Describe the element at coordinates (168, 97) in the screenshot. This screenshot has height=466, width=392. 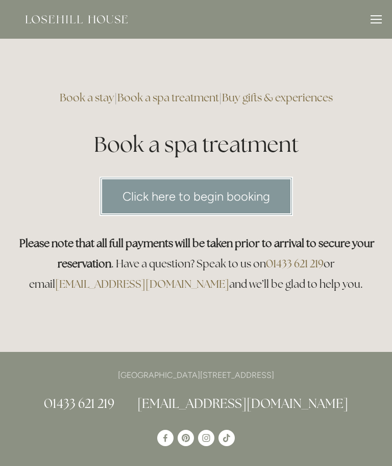
I see `a: Book a spa treatment` at that location.